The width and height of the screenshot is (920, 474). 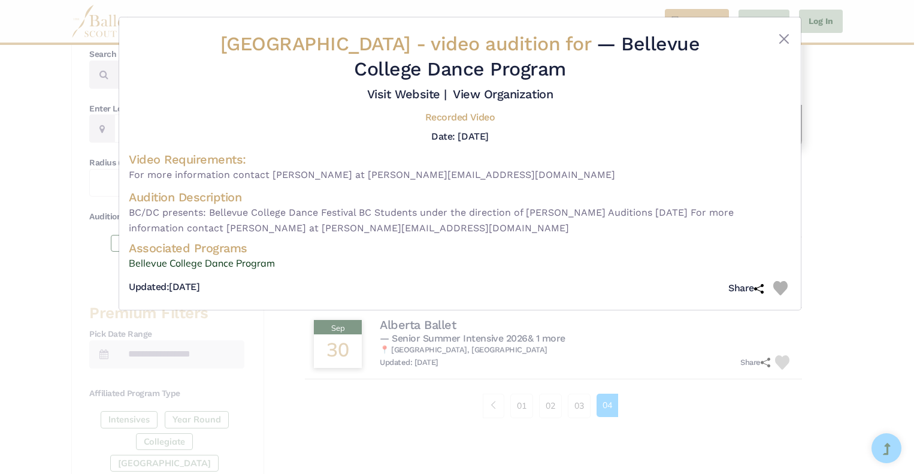 What do you see at coordinates (460, 197) in the screenshot?
I see `h4: Audition Description` at bounding box center [460, 197].